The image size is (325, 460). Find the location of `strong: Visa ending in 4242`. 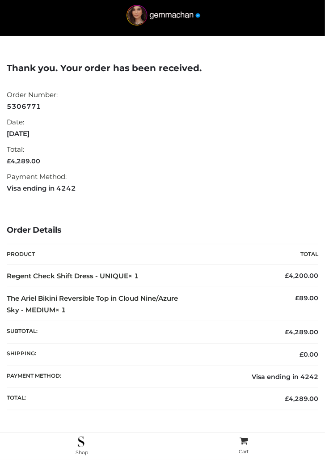

strong: Visa ending in 4242 is located at coordinates (151, 188).